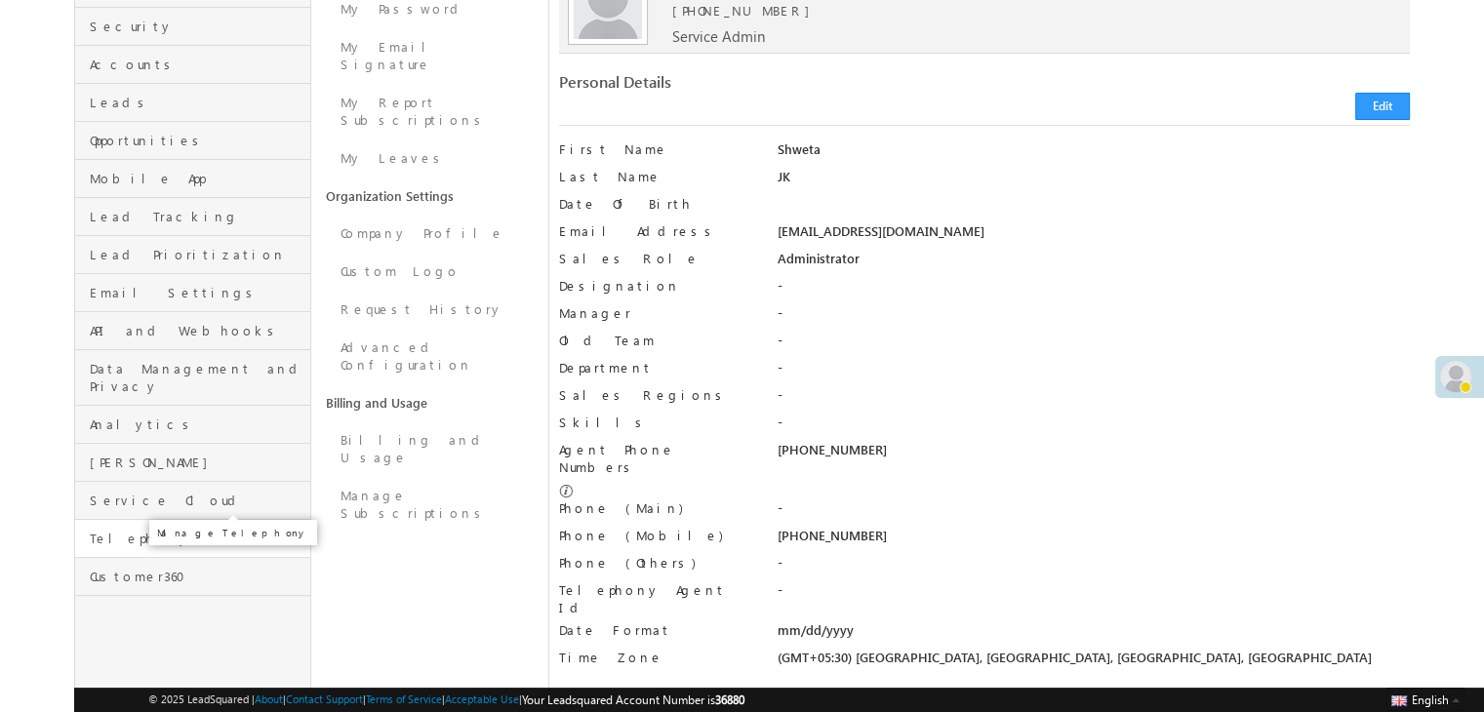 This screenshot has width=1484, height=712. I want to click on label: Telephony Agent Id, so click(657, 599).